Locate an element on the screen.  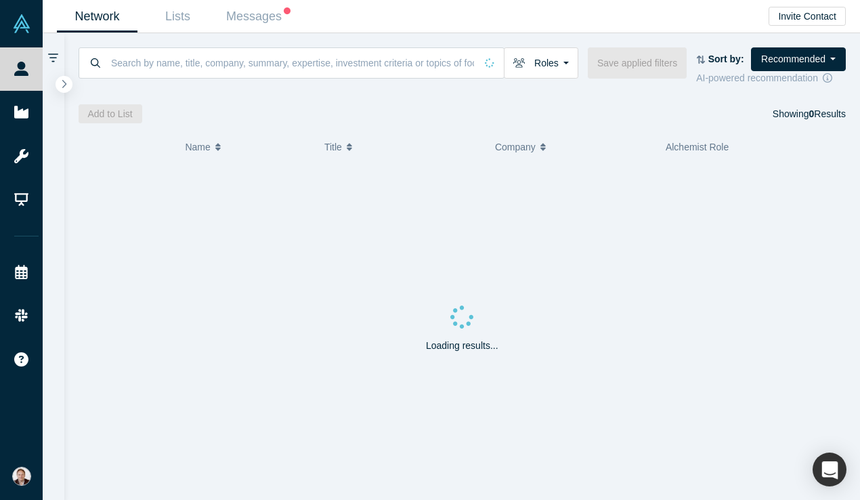
span: Company is located at coordinates (516, 147).